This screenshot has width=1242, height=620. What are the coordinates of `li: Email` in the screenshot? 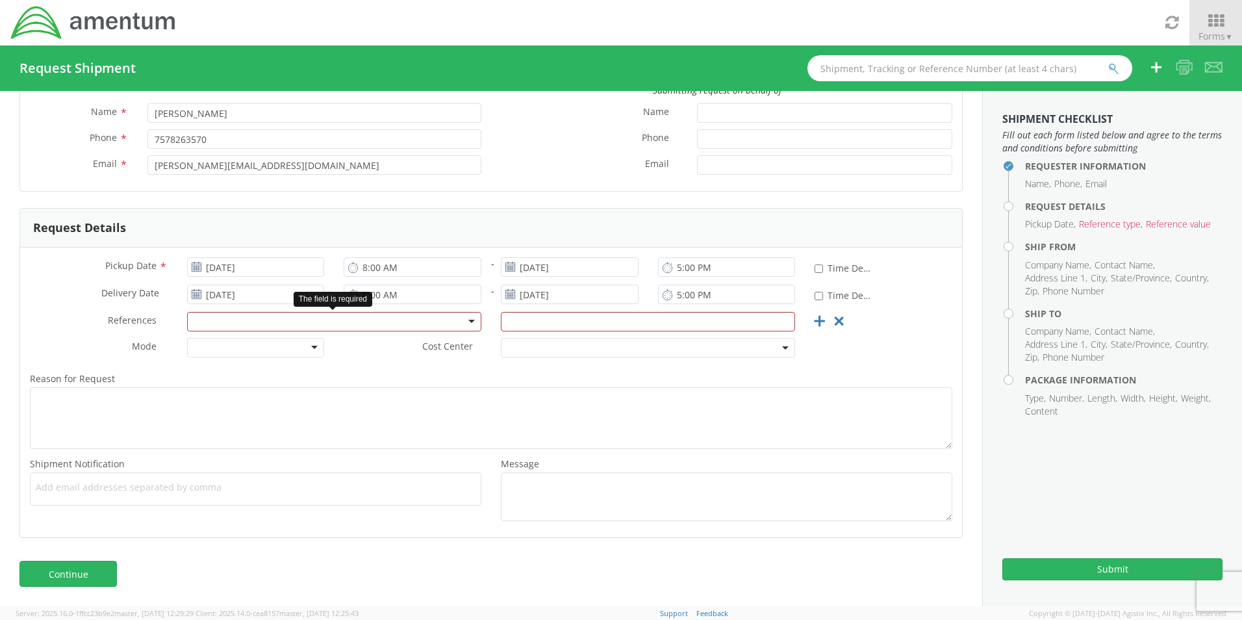 It's located at (1096, 184).